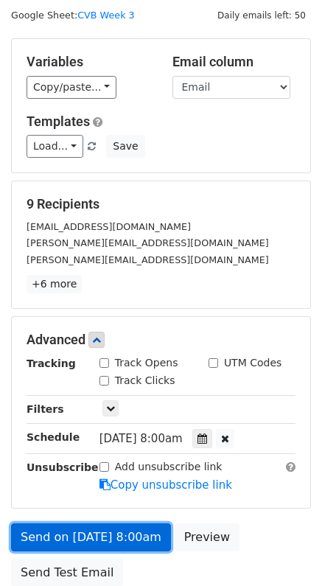  Describe the element at coordinates (63, 467) in the screenshot. I see `strong: Unsubscribe` at that location.